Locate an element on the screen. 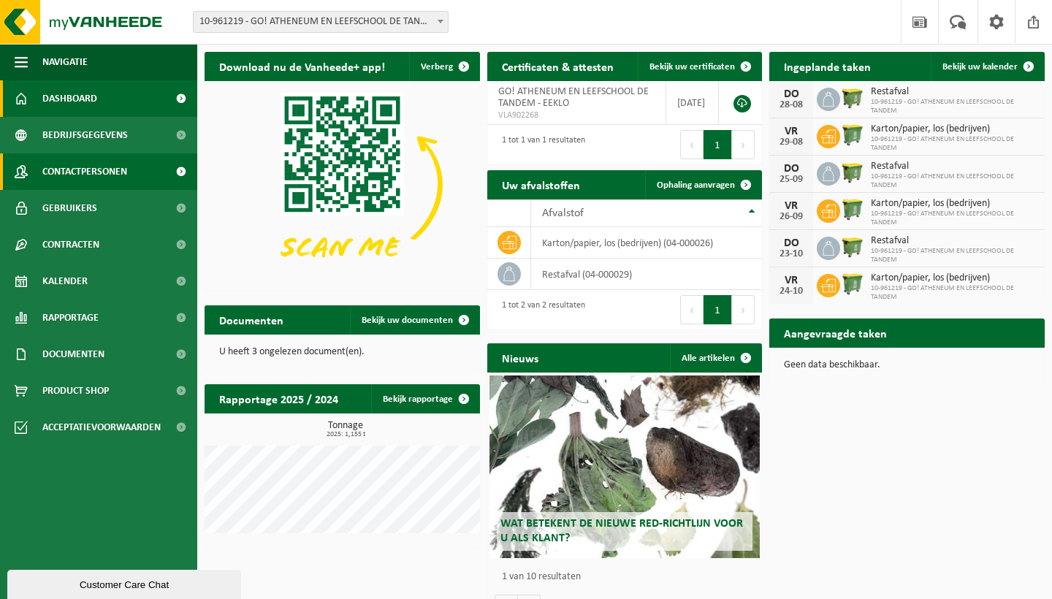 The width and height of the screenshot is (1052, 599). span: GO! ATHENEUM EN LEEFSCHOOL DE TANDEM - EEKLO is located at coordinates (573, 97).